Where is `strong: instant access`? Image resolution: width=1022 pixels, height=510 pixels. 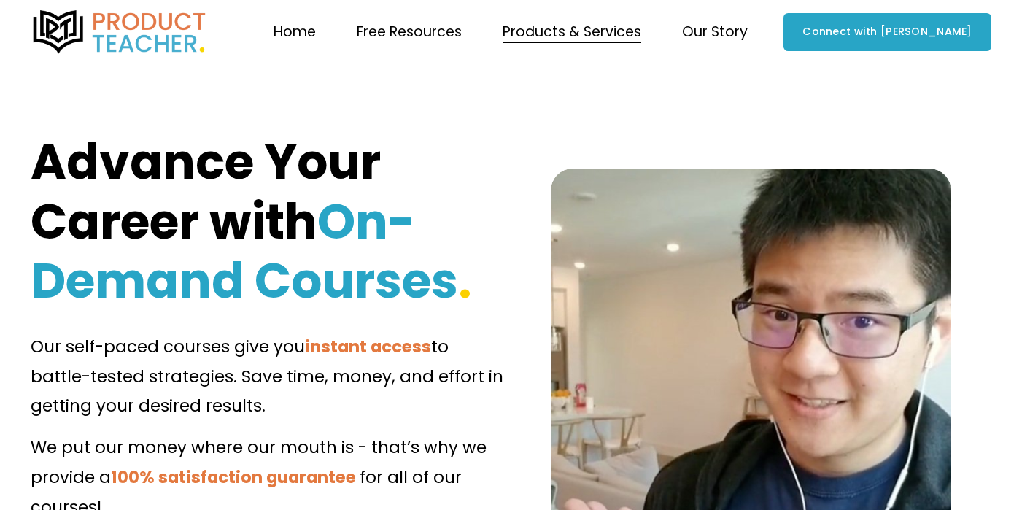
strong: instant access is located at coordinates (368, 346).